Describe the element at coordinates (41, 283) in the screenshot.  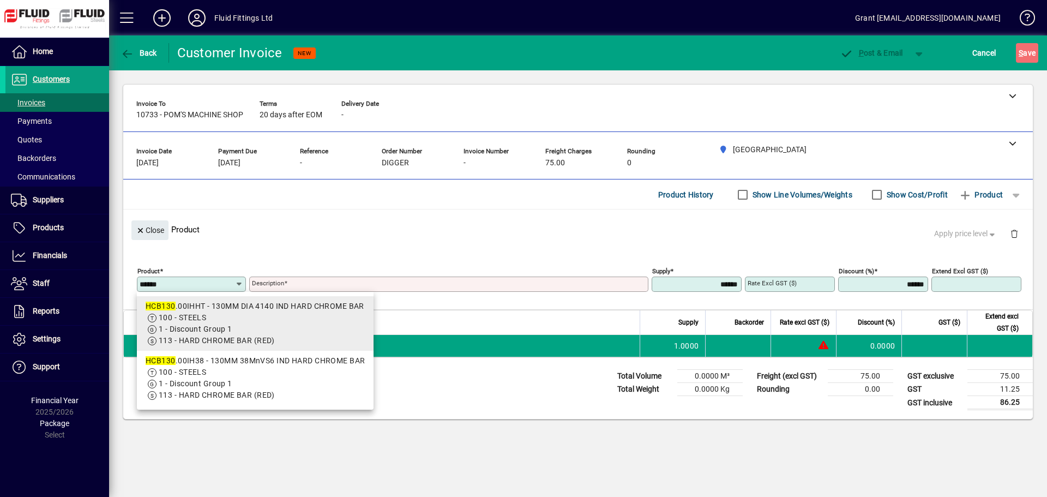
I see `span: Staff` at that location.